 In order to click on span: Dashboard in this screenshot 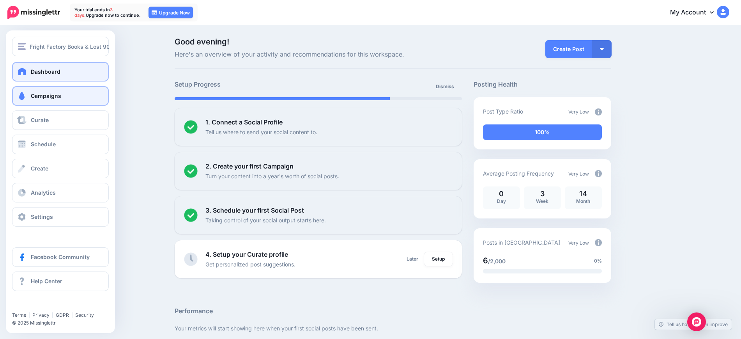, I will do `click(46, 71)`.